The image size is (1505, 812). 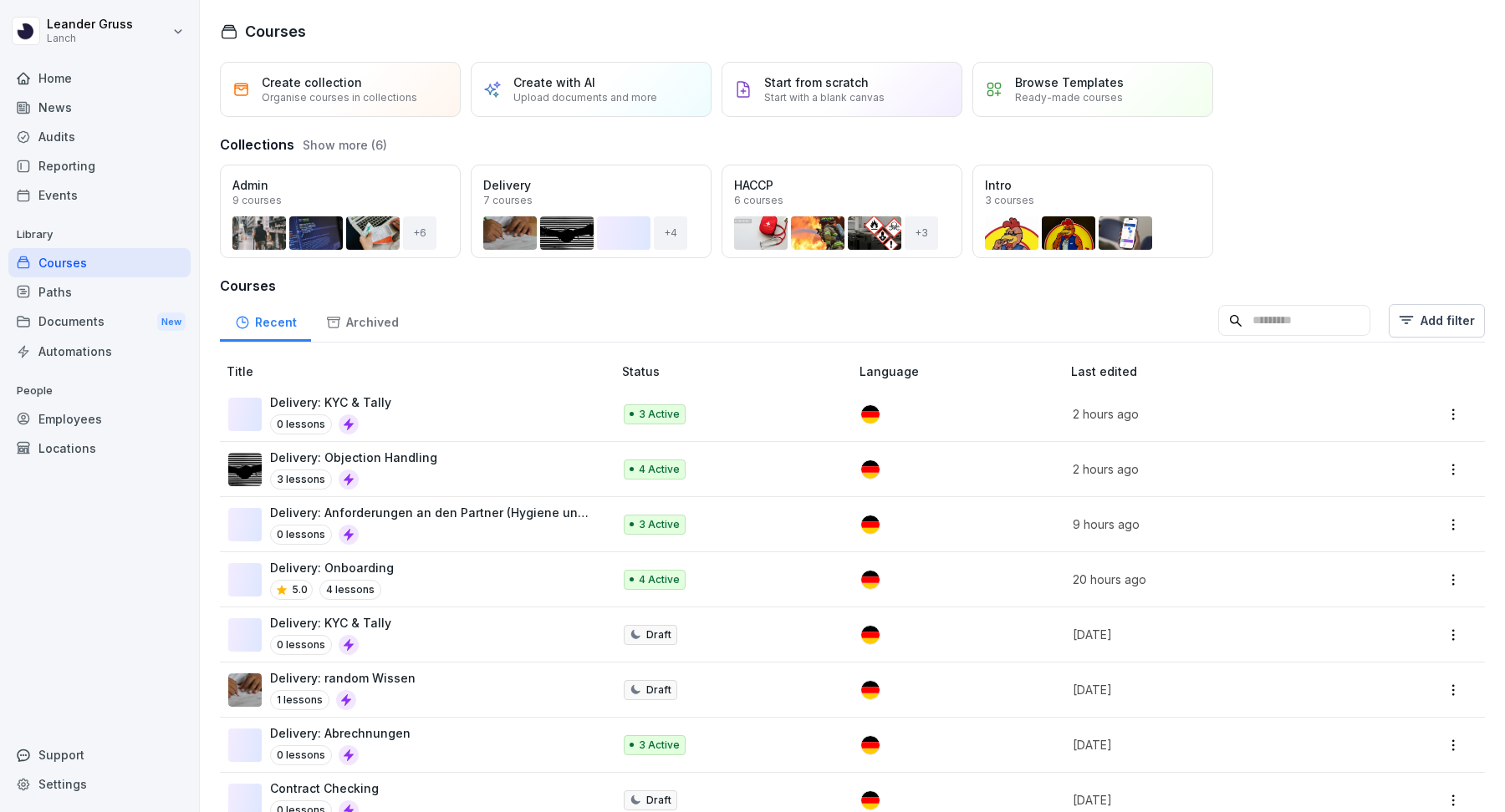 I want to click on button: Add filter, so click(x=1436, y=321).